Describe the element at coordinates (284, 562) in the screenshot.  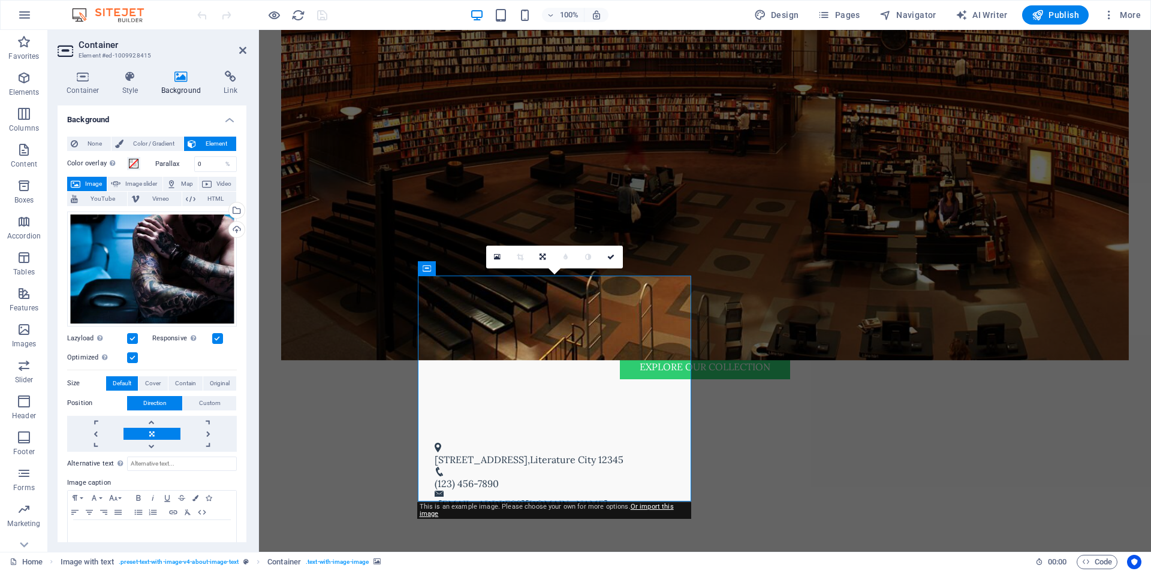
I see `span: Click to select. Double-click to edit` at that location.